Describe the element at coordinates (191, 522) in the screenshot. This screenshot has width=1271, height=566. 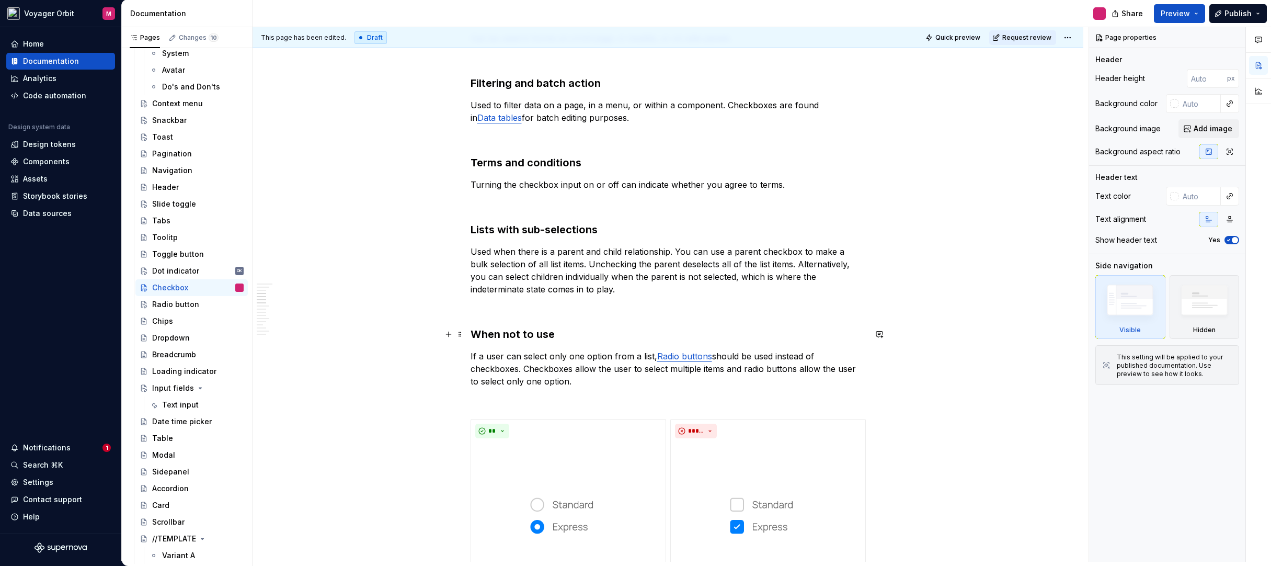
I see `a: Scrollbar` at that location.